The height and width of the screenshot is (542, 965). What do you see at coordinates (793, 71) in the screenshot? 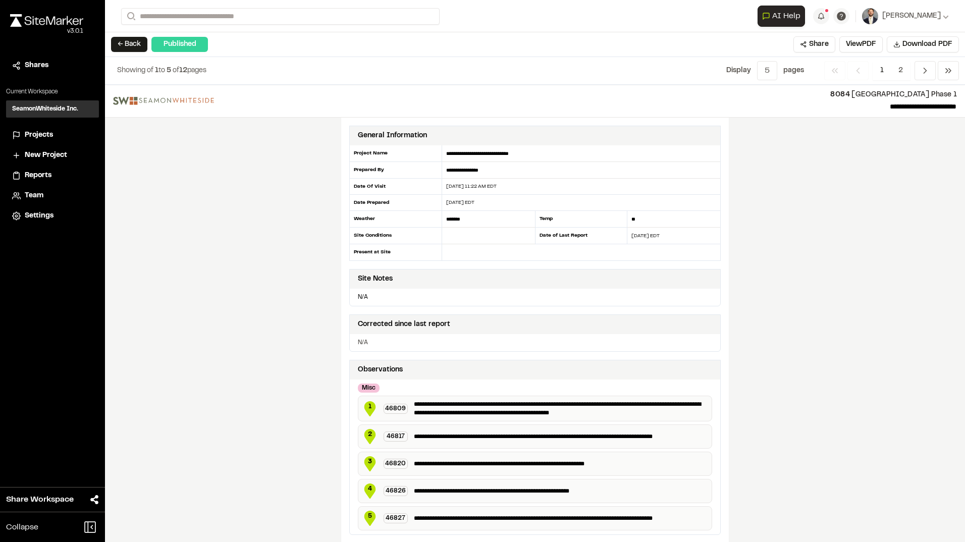
I see `p: page s` at bounding box center [793, 71].